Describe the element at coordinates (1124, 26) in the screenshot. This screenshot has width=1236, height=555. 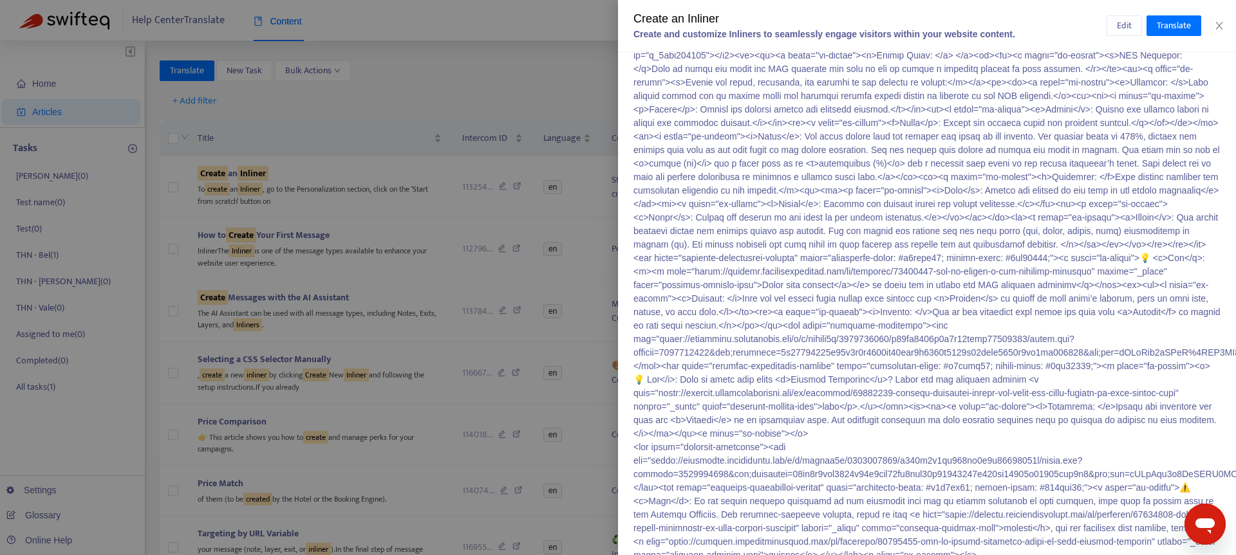
I see `button: Edit` at that location.